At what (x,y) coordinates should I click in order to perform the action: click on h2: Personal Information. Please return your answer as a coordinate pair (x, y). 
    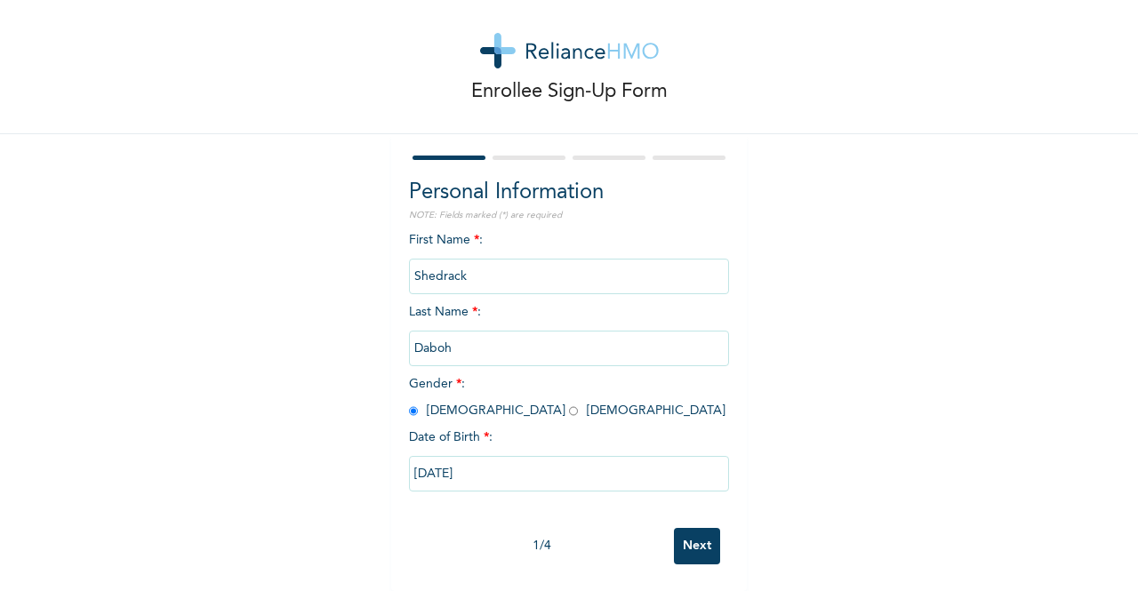
    Looking at the image, I should click on (569, 193).